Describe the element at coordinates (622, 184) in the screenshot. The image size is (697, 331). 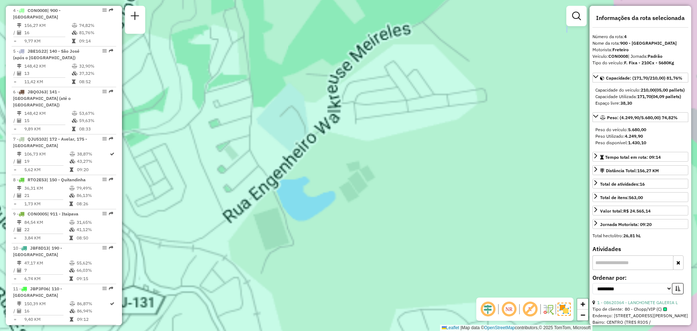
I see `span: Total de atividades:` at that location.